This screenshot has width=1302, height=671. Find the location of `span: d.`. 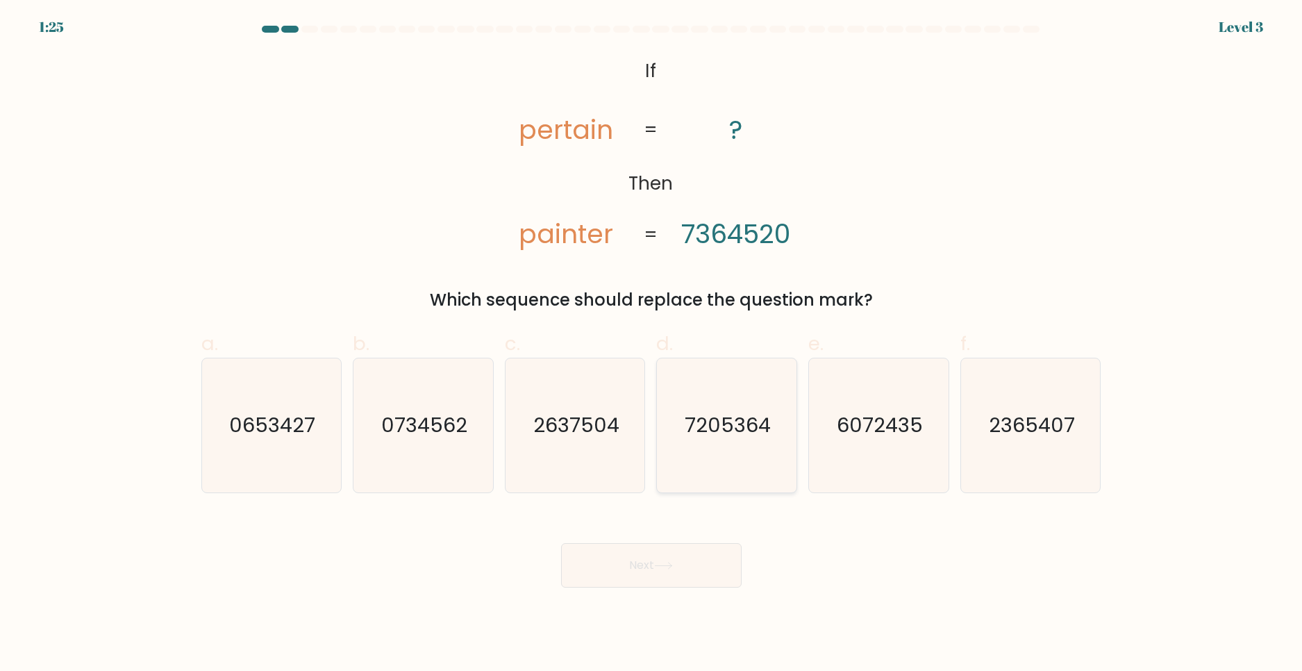

span: d. is located at coordinates (665, 343).